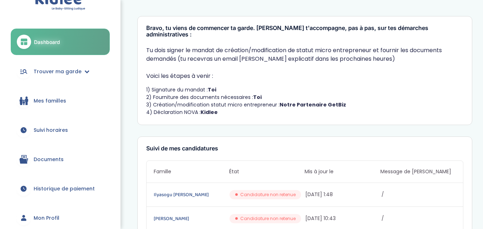 This screenshot has width=483, height=229. What do you see at coordinates (305, 97) in the screenshot?
I see `li: 2) Fourniture des documents nécessaires :` at bounding box center [305, 97].